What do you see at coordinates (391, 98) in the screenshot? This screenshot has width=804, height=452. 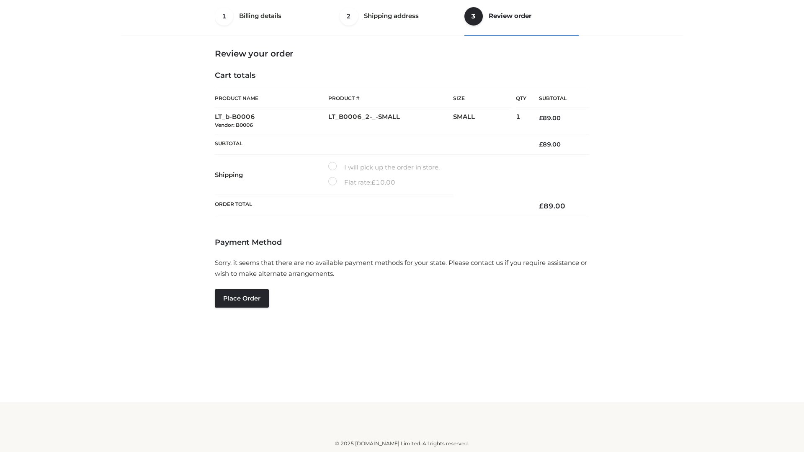 I see `th: Product #` at bounding box center [391, 98].